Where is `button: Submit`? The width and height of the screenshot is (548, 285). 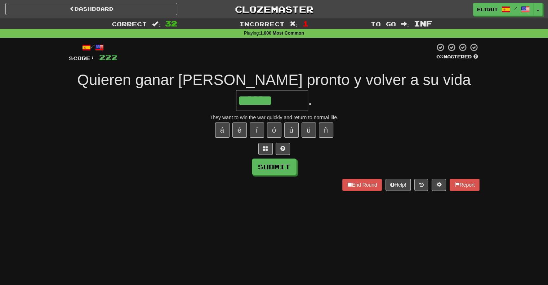
button: Submit is located at coordinates (274, 167).